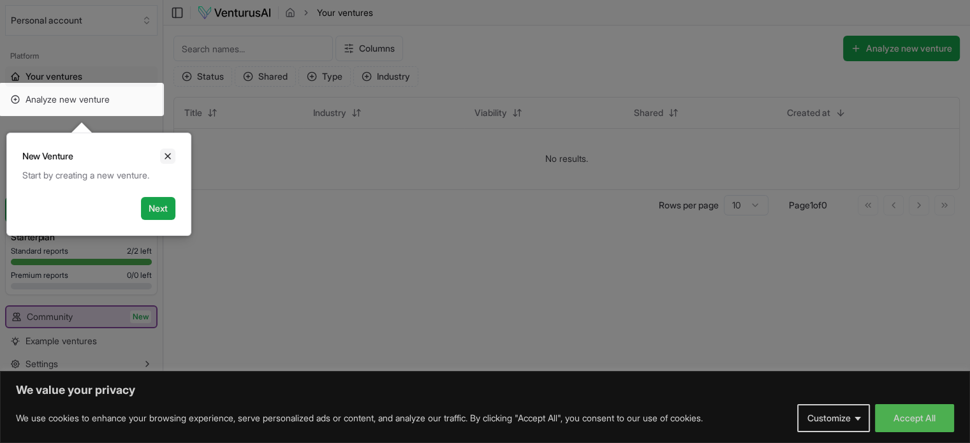 This screenshot has width=970, height=443. What do you see at coordinates (99, 175) in the screenshot?
I see `div: Start by creating a new venture.` at bounding box center [99, 175].